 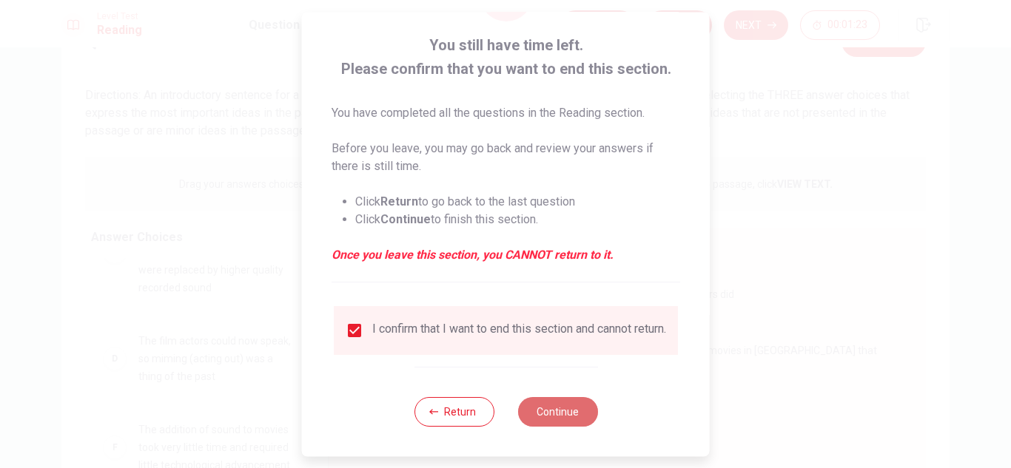 What do you see at coordinates (505, 57) in the screenshot?
I see `span: You still have time left. Please confirm that you want to end this section.` at bounding box center [505, 57].